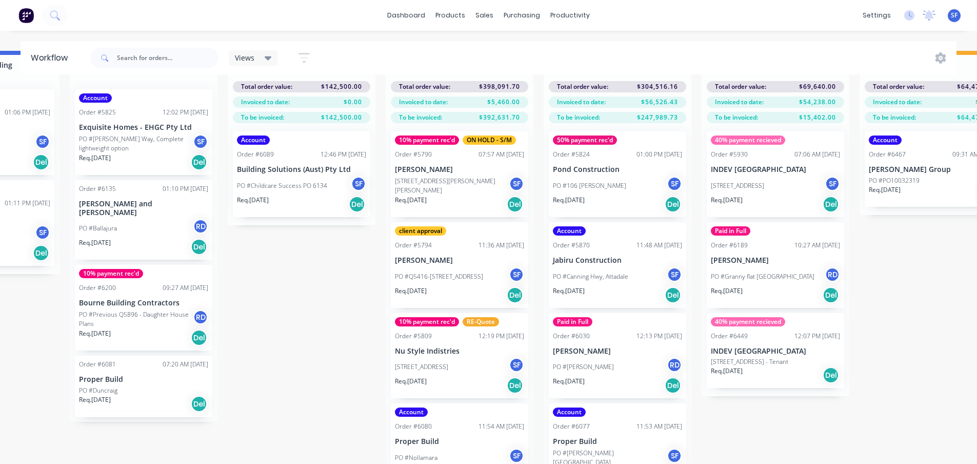 The image size is (977, 464). What do you see at coordinates (618, 441) in the screenshot?
I see `p: Proper Build` at bounding box center [618, 441].